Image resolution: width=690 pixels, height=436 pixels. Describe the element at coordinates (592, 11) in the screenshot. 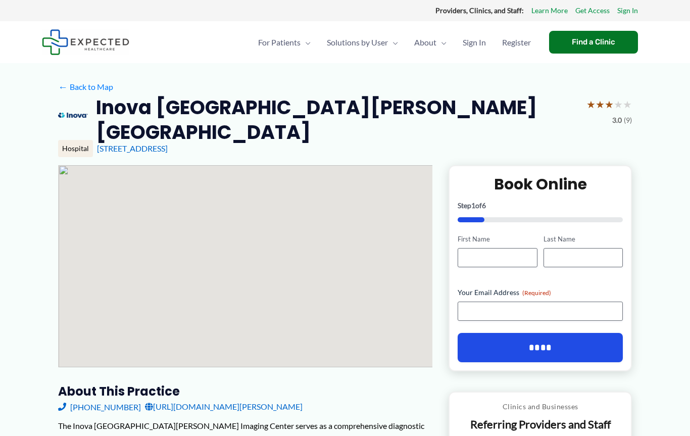

I see `a: Get Access` at that location.